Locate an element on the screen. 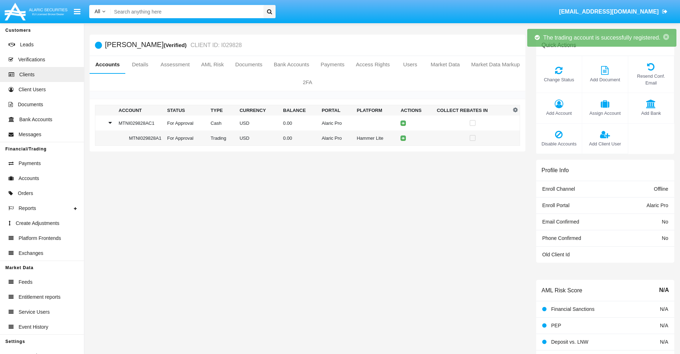  a: All is located at coordinates (100, 11).